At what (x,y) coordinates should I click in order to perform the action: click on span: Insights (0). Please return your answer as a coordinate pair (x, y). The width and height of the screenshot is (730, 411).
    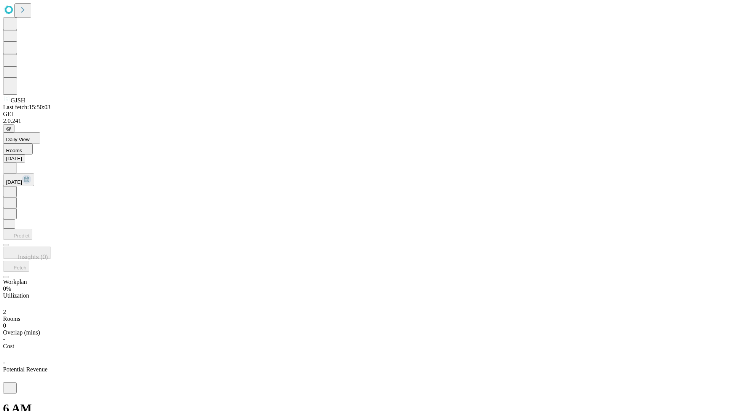
    Looking at the image, I should click on (33, 257).